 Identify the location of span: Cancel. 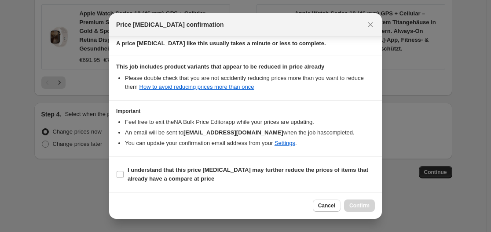
(327, 206).